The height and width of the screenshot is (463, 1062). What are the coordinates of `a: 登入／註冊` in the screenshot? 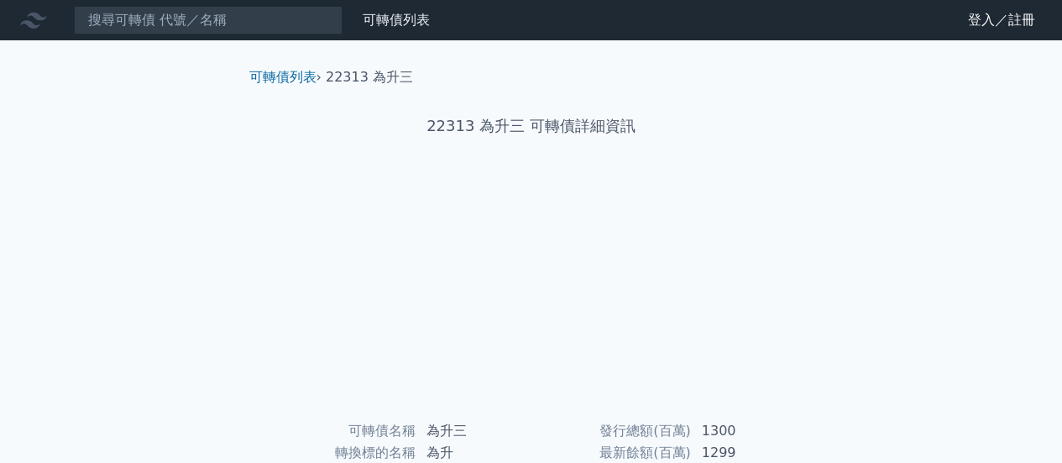 It's located at (1002, 20).